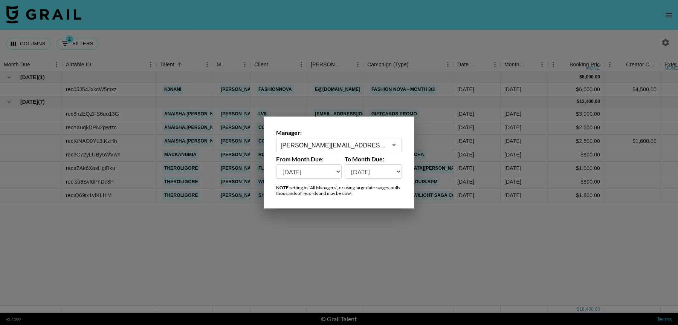 The width and height of the screenshot is (678, 325). What do you see at coordinates (394, 145) in the screenshot?
I see `button: Open` at bounding box center [394, 145].